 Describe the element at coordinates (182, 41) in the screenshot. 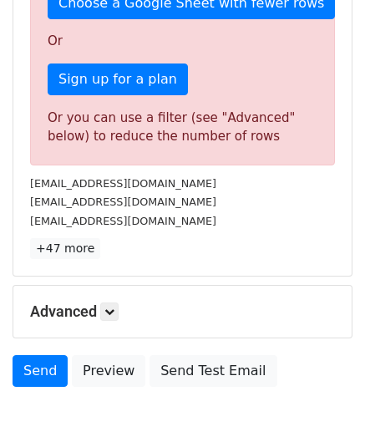

I see `p: Or` at that location.